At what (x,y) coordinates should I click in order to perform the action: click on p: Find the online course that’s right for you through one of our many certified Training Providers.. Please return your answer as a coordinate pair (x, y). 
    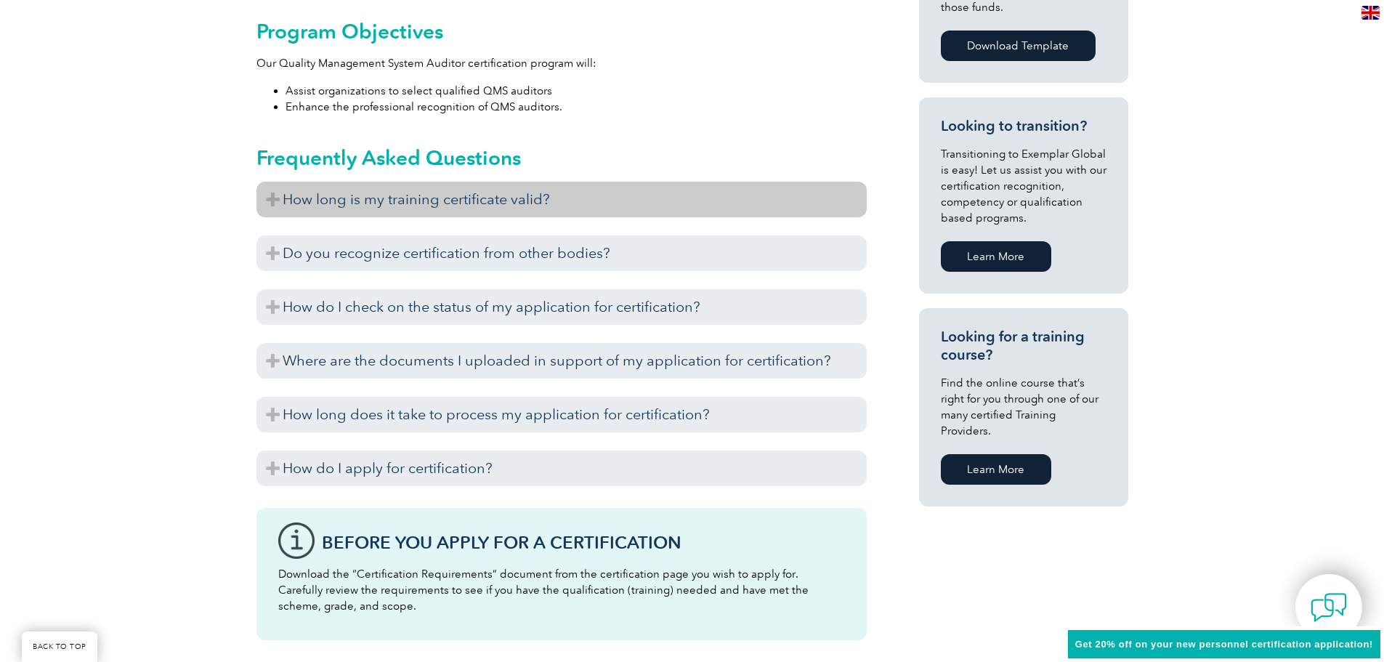
    Looking at the image, I should click on (1023, 407).